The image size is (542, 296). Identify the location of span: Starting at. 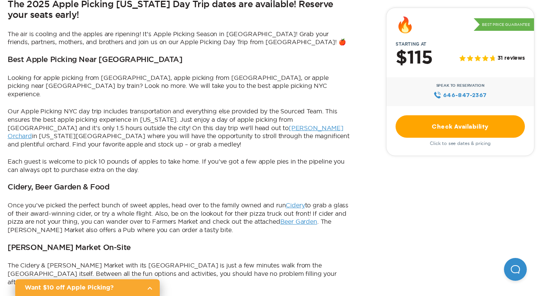
(411, 44).